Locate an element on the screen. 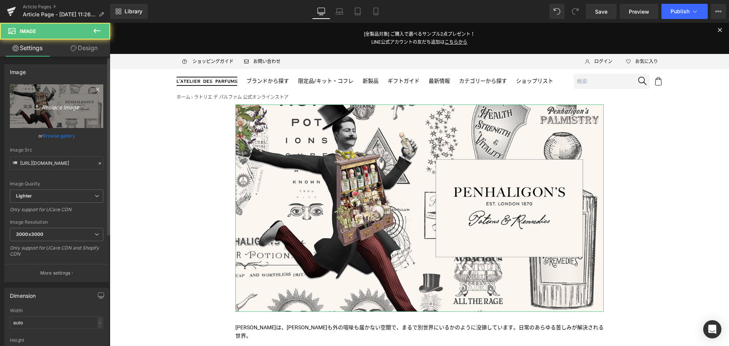 The height and width of the screenshot is (346, 729). input: auto is located at coordinates (57, 322).